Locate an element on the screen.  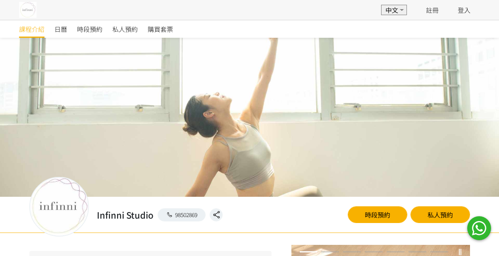
img: UmtSWZRY0gu1lRj4AQWWVd8cpYfWlUk61kPeIg4C.jpg is located at coordinates (28, 10).